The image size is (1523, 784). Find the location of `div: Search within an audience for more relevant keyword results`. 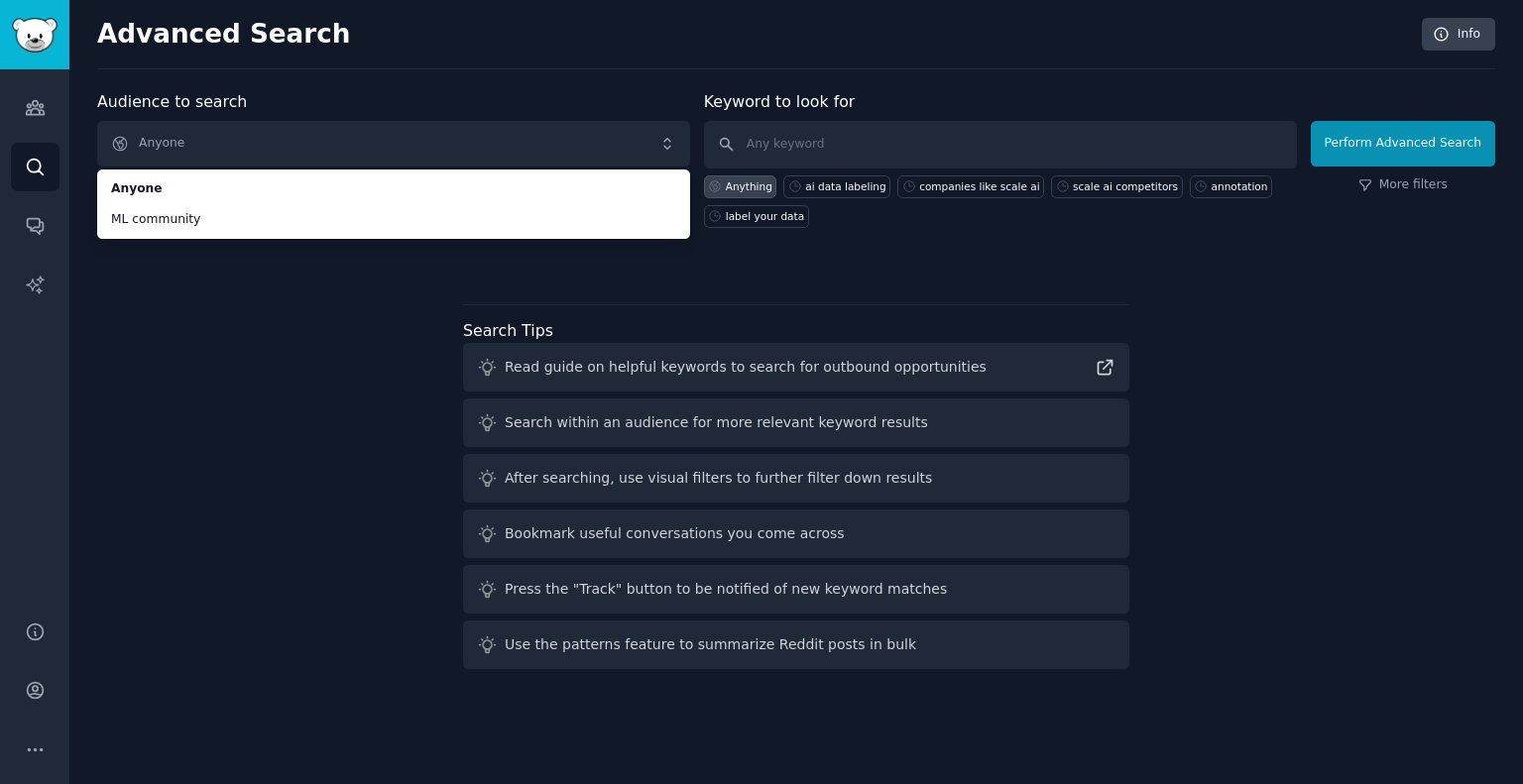

div: Search within an audience for more relevant keyword results is located at coordinates (716, 422).